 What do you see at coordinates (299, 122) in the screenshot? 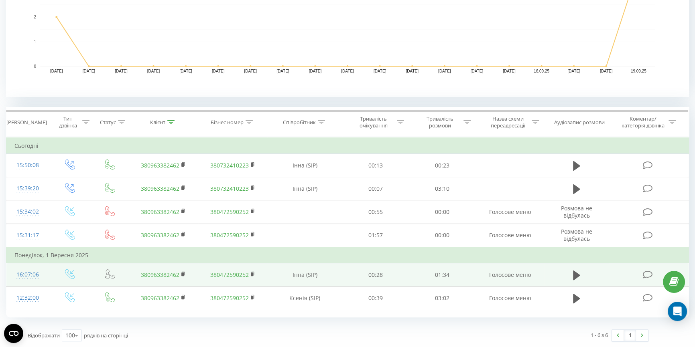
I see `div: Співробітник` at bounding box center [299, 122].